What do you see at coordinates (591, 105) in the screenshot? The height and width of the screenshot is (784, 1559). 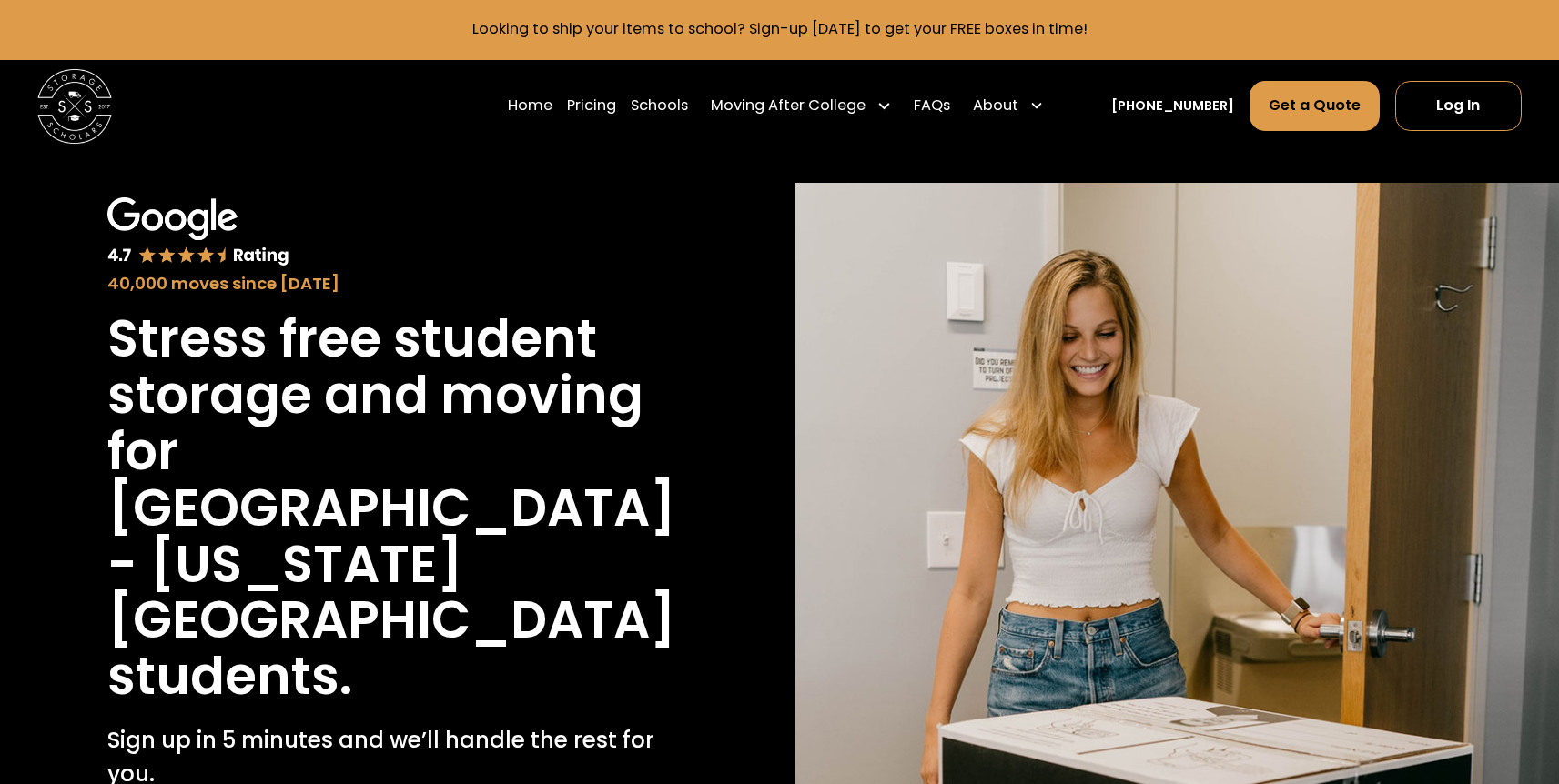 I see `a: Pricing` at bounding box center [591, 105].